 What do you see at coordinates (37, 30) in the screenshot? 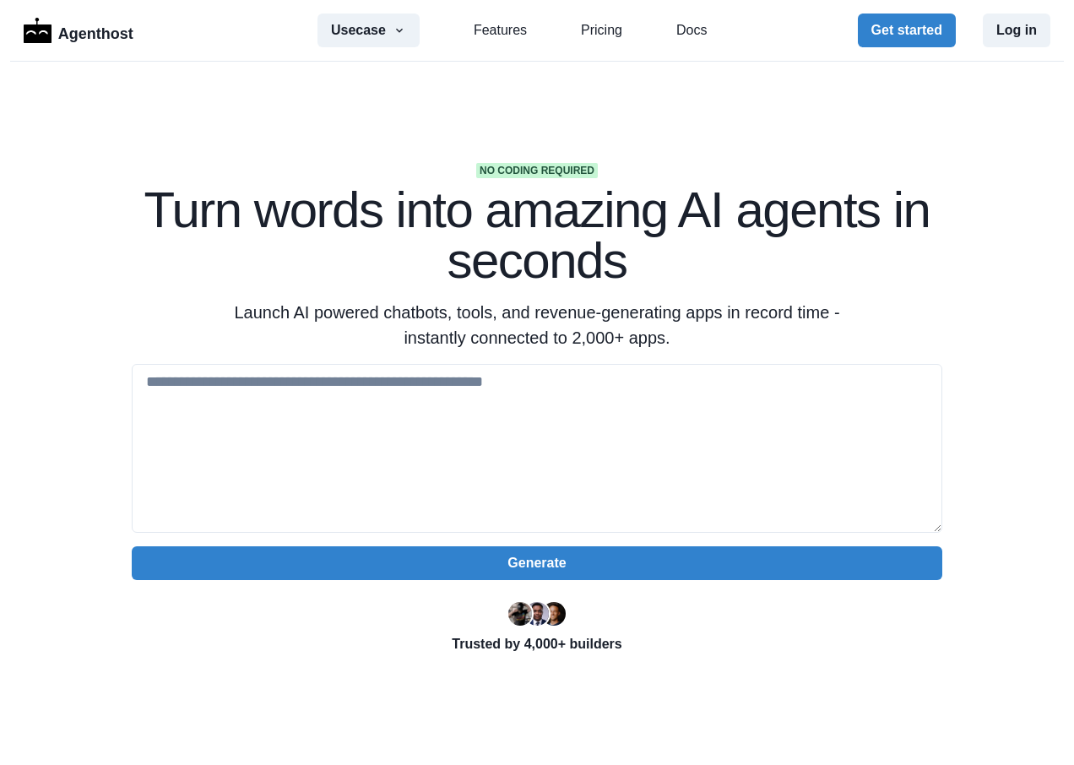
I see `img: Logo` at bounding box center [37, 30].